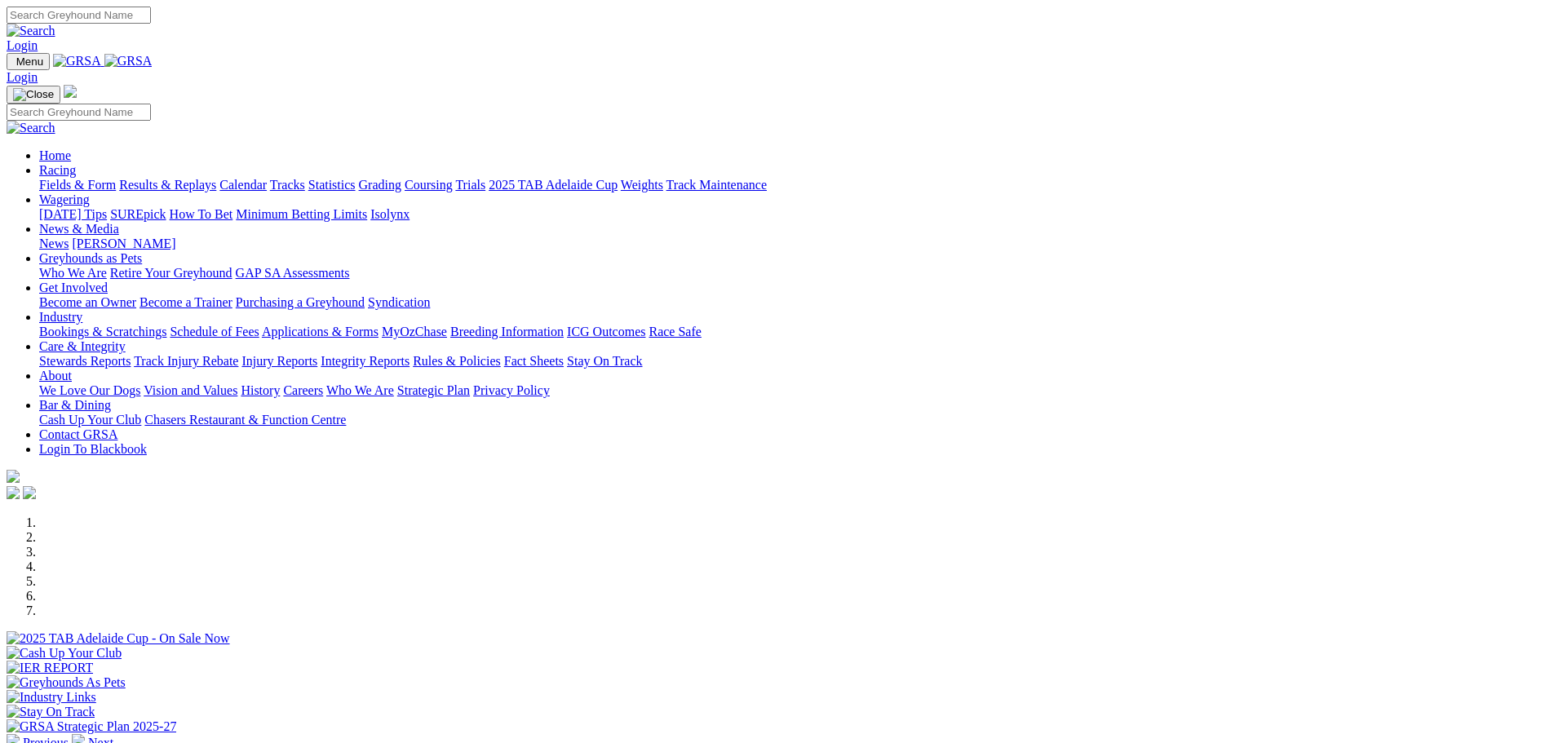  What do you see at coordinates (260, 390) in the screenshot?
I see `a: History` at bounding box center [260, 390].